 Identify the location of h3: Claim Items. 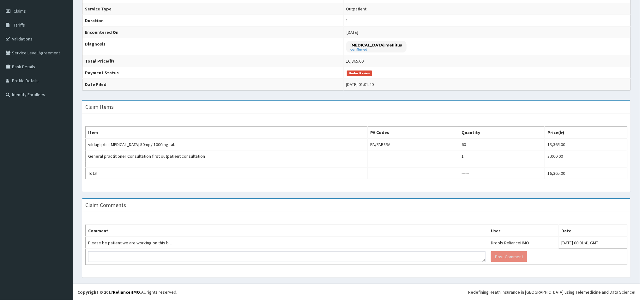
(100, 107).